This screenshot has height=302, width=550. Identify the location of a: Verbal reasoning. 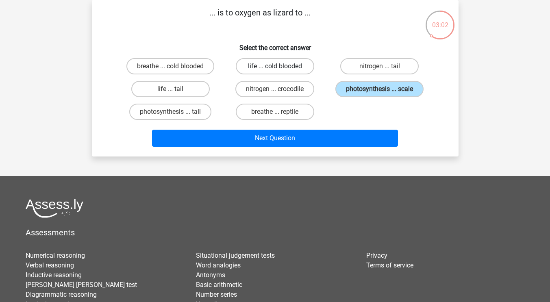
(50, 265).